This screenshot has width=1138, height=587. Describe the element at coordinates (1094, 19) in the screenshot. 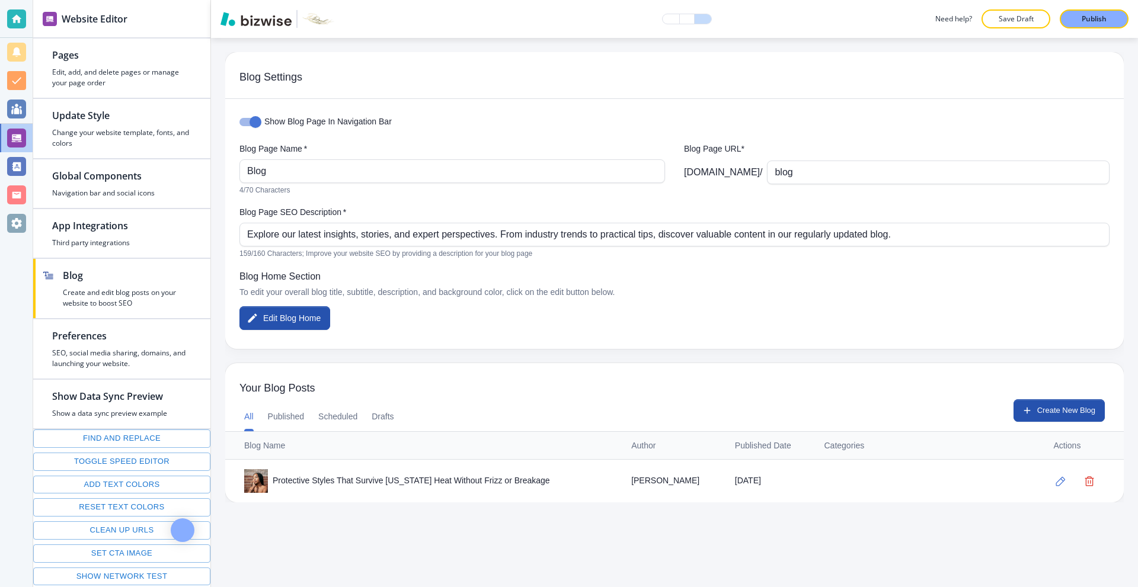

I see `button: Publish` at that location.